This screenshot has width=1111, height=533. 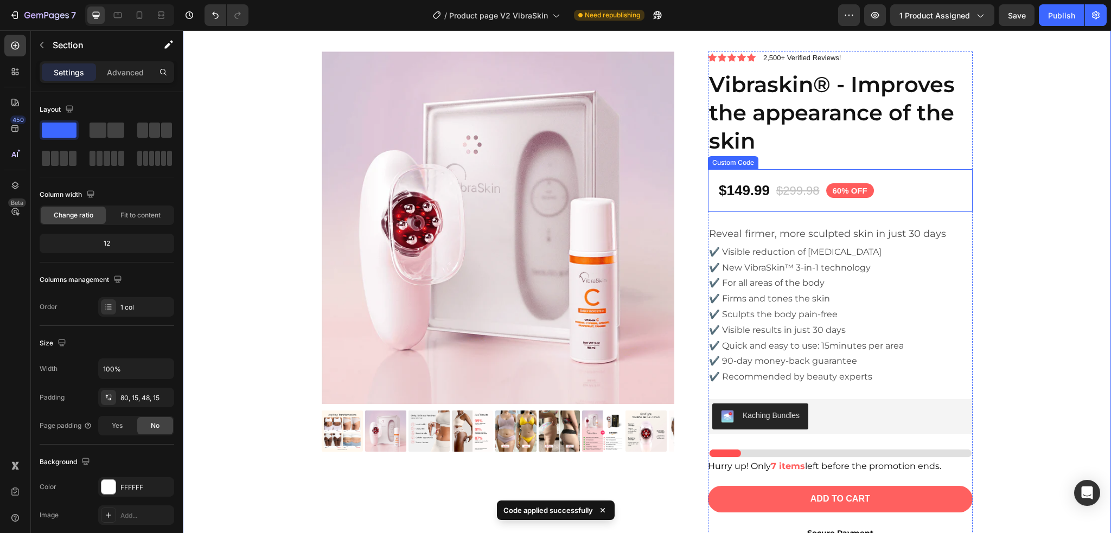 I want to click on div: Size, so click(x=54, y=343).